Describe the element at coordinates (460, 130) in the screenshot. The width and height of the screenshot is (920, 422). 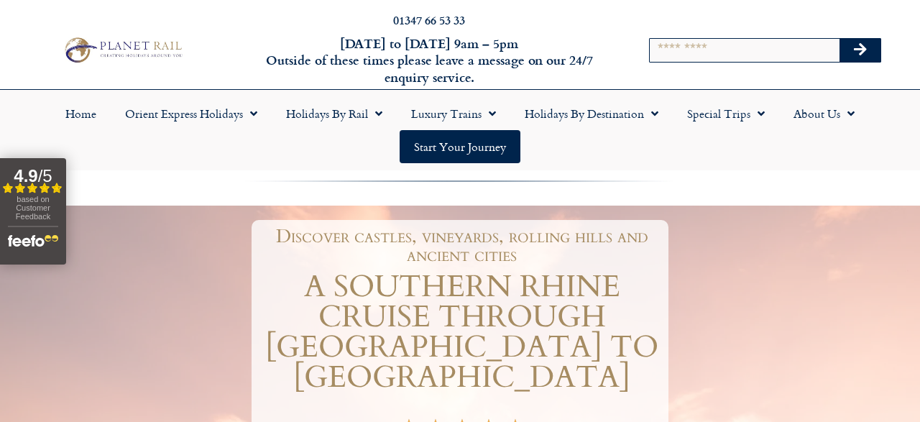
I see `nav: Menu` at that location.